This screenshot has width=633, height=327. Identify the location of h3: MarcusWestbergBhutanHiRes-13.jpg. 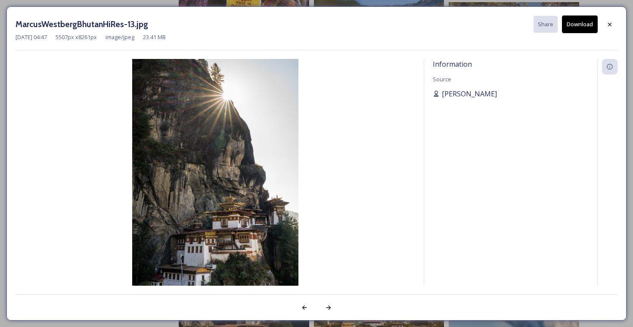
(82, 24).